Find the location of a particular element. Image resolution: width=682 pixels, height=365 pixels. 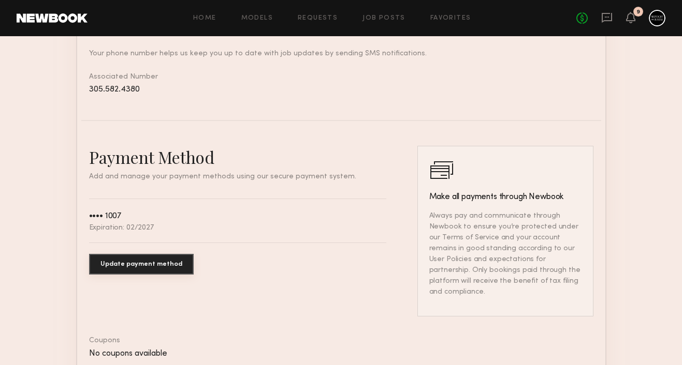

span: 305.582.4380 is located at coordinates (114, 90).